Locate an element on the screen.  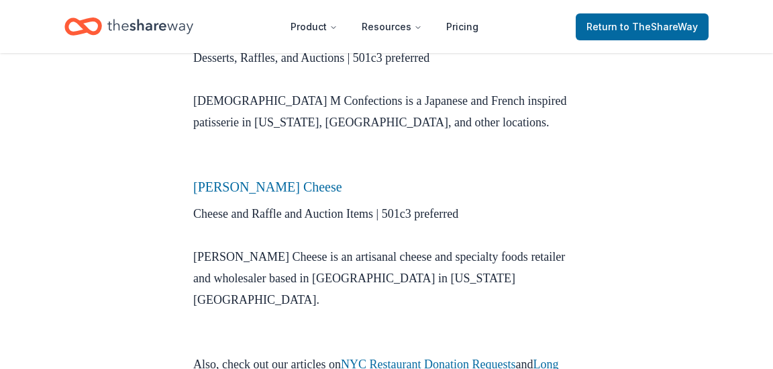
a: Returnto TheShareWay is located at coordinates (642, 27).